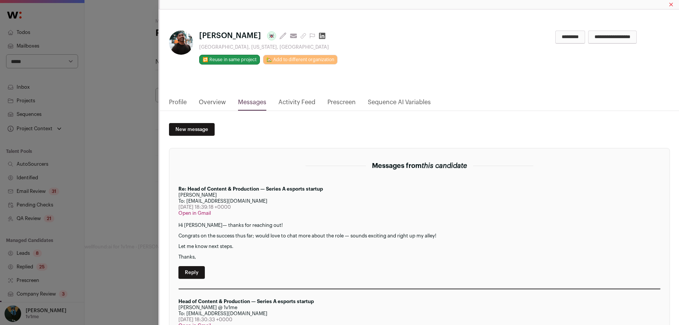  Describe the element at coordinates (229, 60) in the screenshot. I see `button: 🔂 Reuse in same project` at that location.